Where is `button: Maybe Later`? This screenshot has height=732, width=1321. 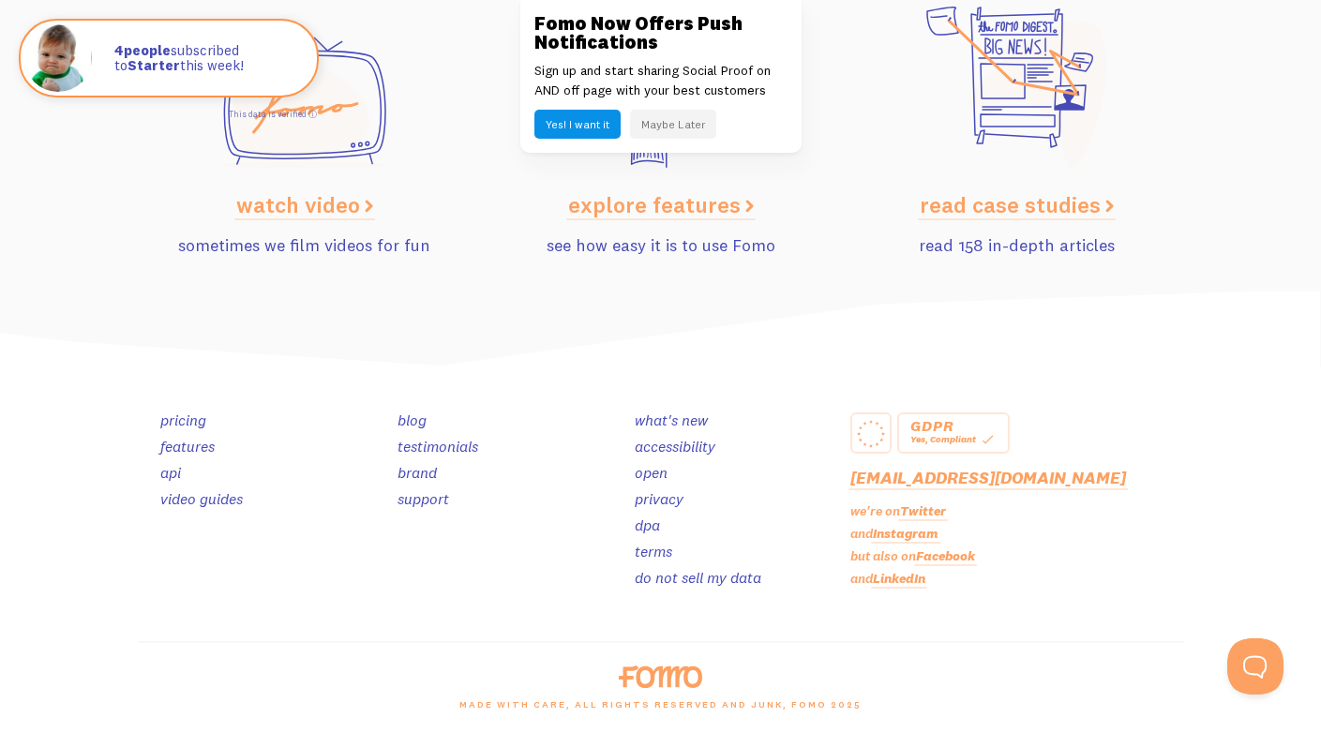
button: Maybe Later is located at coordinates (673, 124).